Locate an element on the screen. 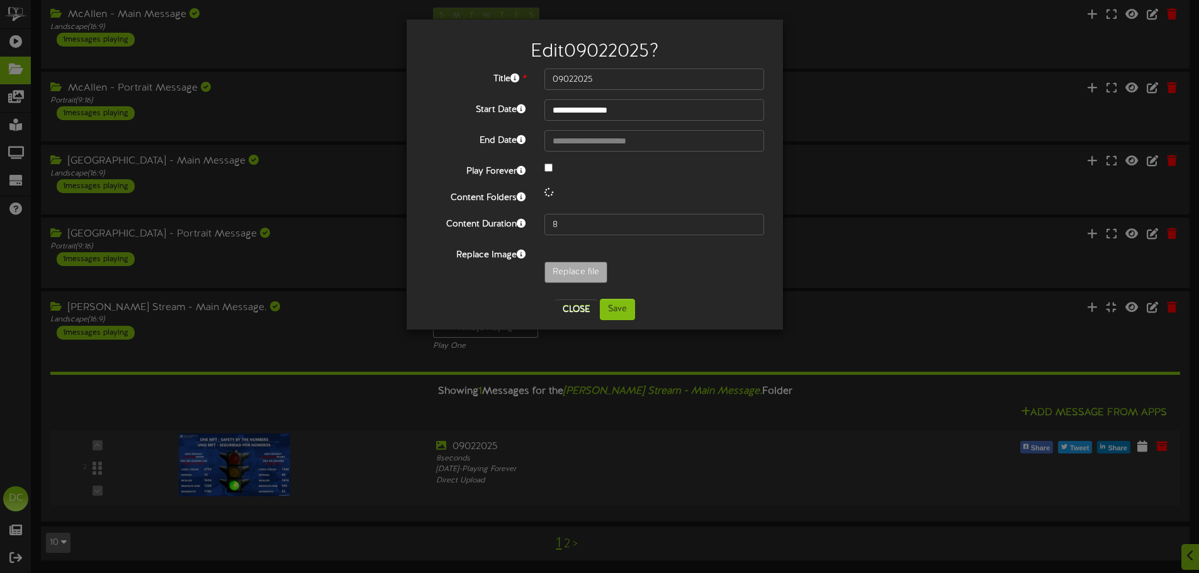  button: Close is located at coordinates (576, 310).